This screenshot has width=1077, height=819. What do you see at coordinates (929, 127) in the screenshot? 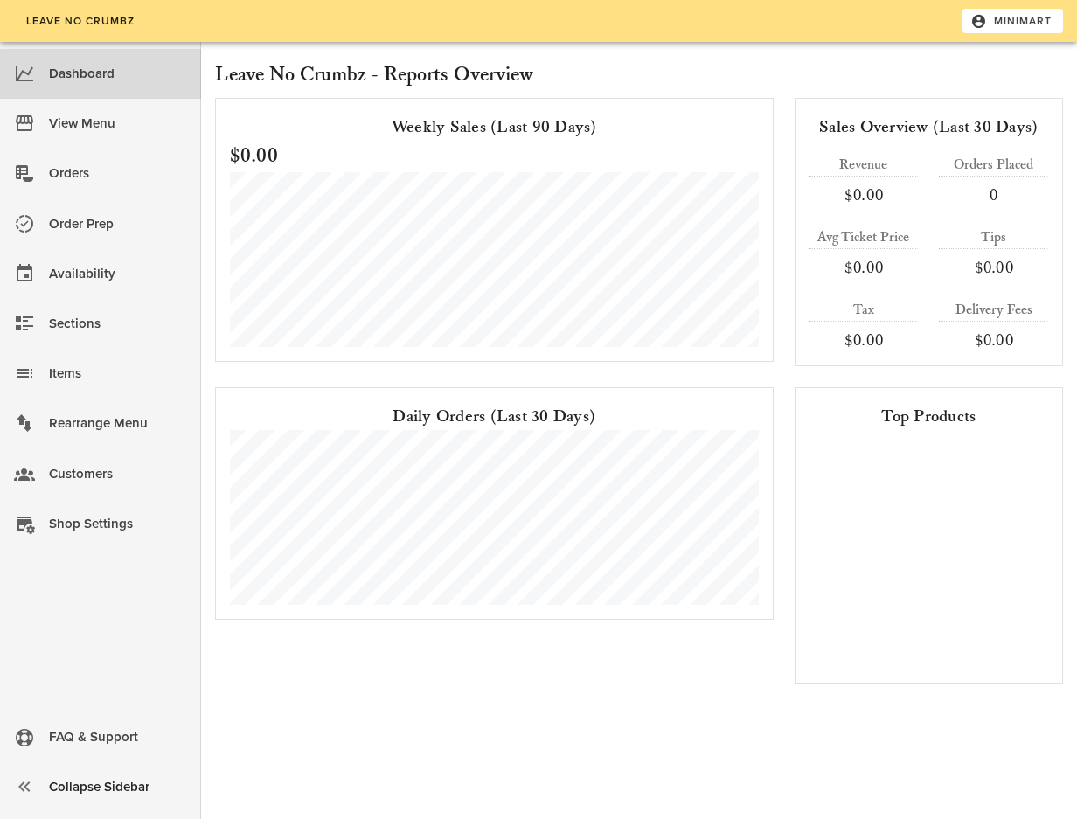
I see `div: Sales Overview (Last 30 Days)` at bounding box center [929, 127].